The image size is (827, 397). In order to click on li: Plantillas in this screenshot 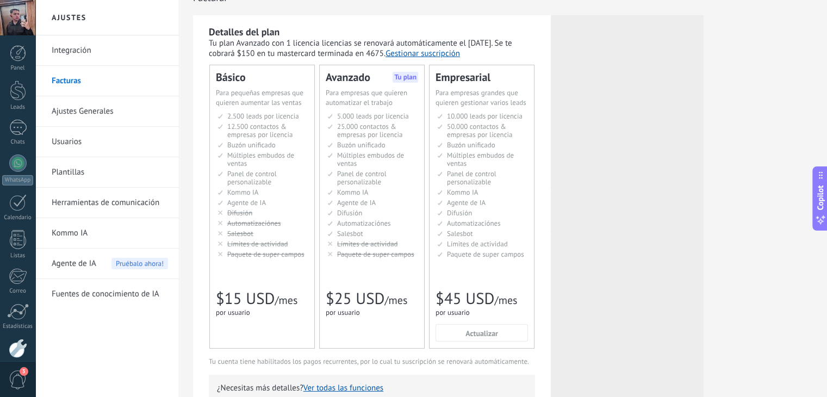, I will do `click(107, 172)`.